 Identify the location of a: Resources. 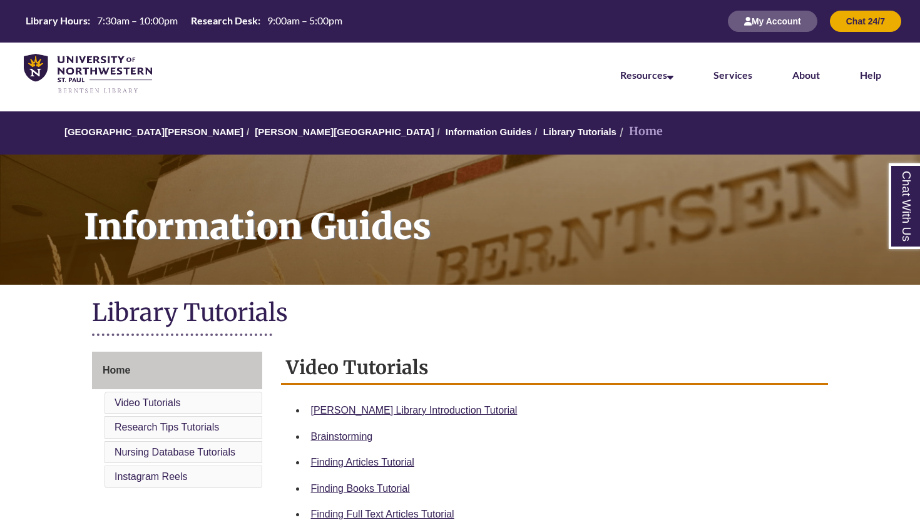
(647, 74).